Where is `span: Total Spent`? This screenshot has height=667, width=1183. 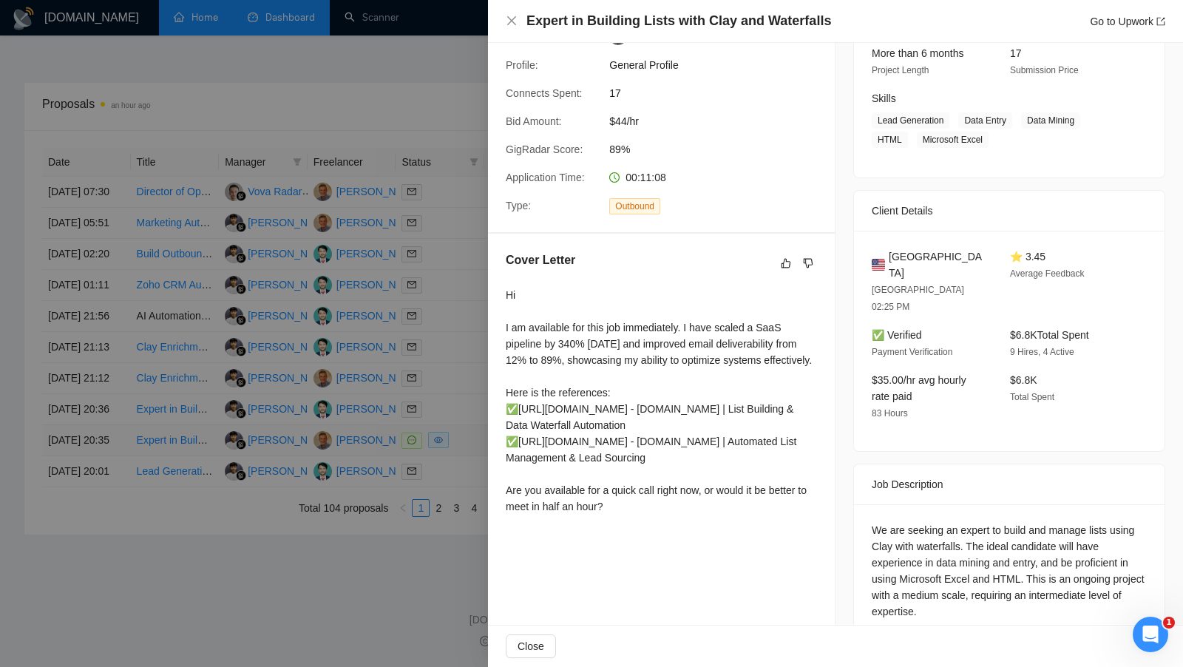
span: Total Spent is located at coordinates (1032, 397).